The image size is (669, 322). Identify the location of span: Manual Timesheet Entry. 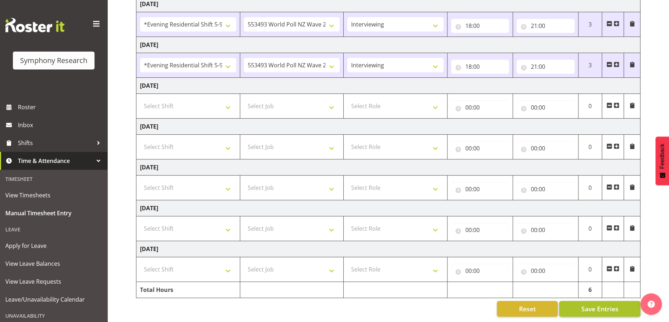
(54, 213).